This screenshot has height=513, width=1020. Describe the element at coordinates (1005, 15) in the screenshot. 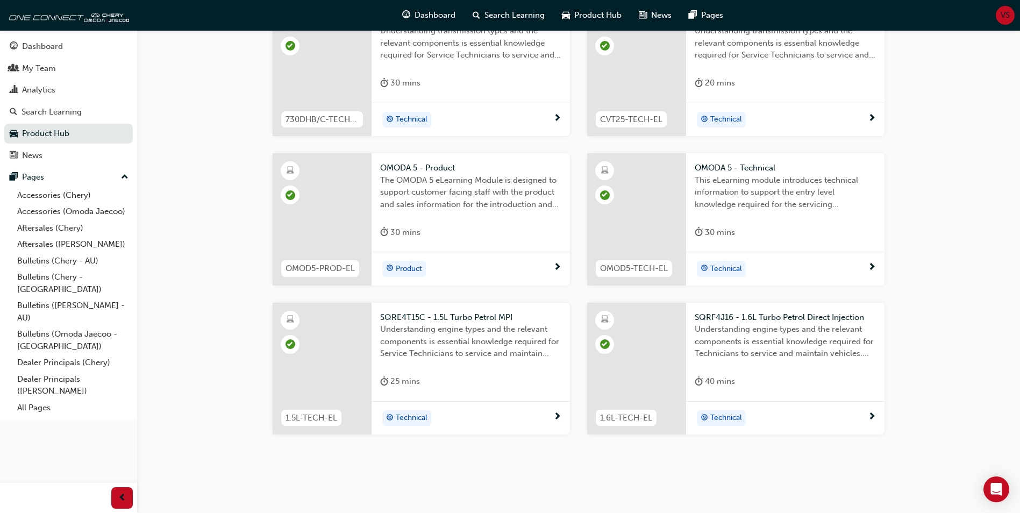

I see `span: VS` at that location.